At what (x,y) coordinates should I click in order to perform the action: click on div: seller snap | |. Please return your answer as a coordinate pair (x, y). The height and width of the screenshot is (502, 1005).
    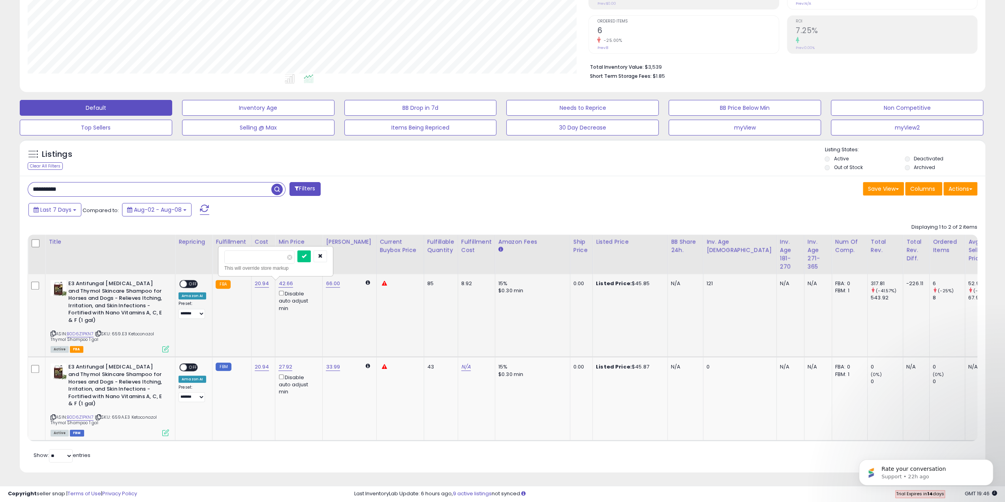
    Looking at the image, I should click on (72, 494).